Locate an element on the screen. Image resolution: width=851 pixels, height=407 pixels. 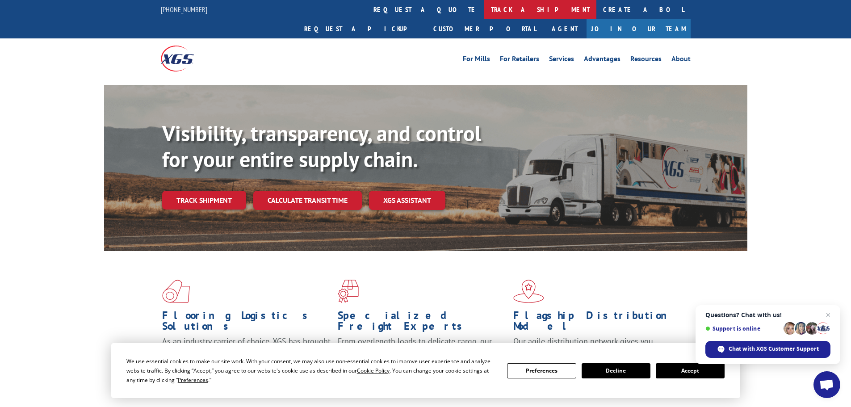
h1: Flooring Logistics Solutions is located at coordinates (247, 323).